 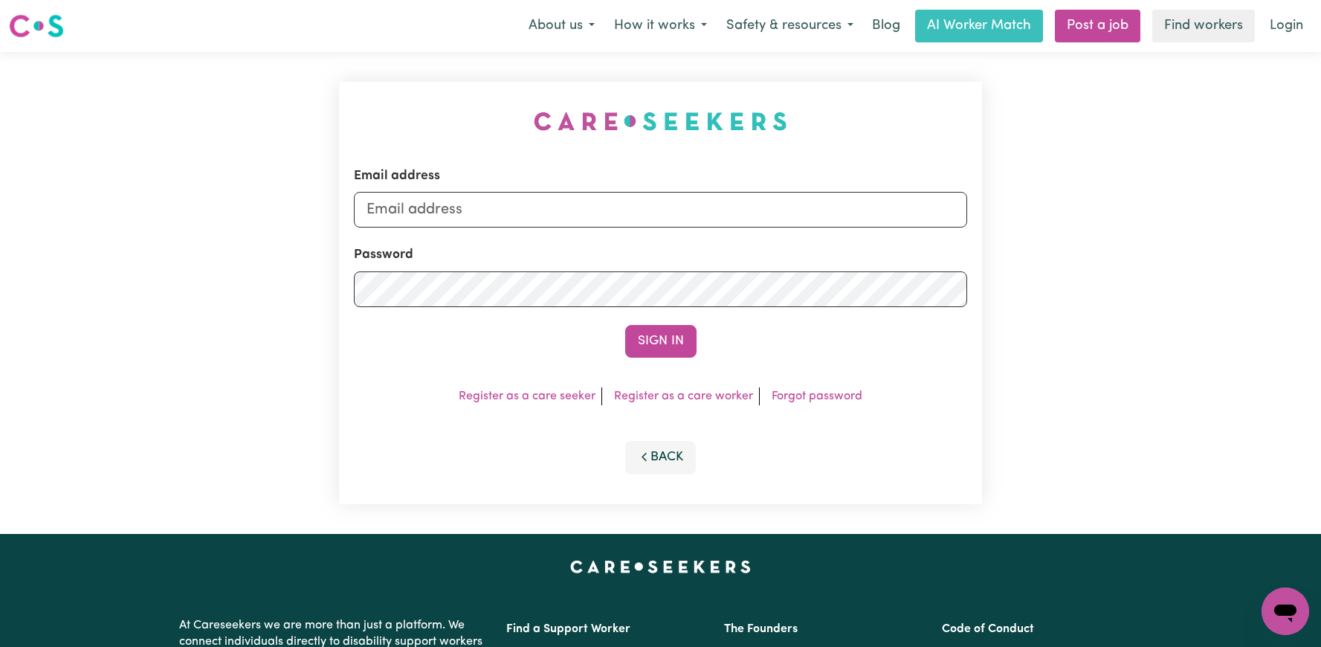 I want to click on label: Password, so click(x=384, y=255).